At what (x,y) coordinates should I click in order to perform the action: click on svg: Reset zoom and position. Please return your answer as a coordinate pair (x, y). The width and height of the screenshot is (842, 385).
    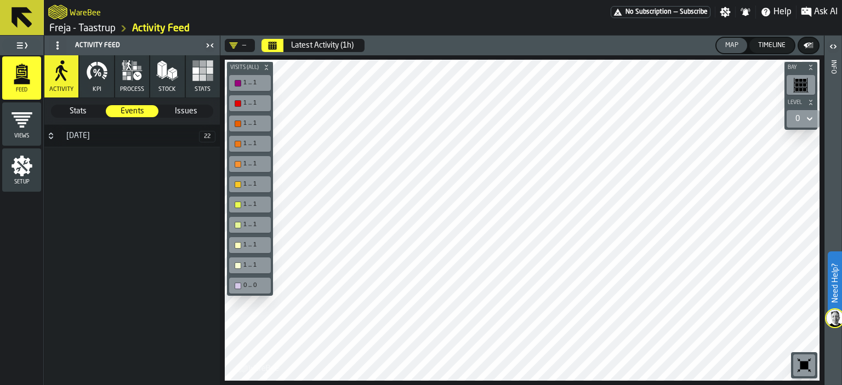
    Looking at the image, I should click on (804, 366).